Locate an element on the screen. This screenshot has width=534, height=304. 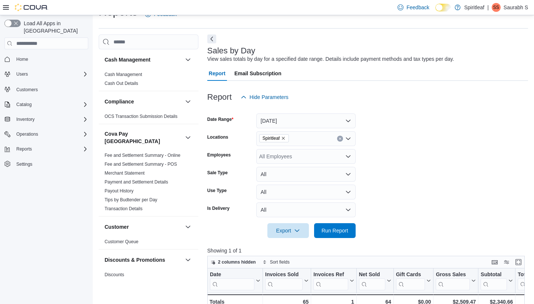
a: Customer Queue is located at coordinates (121, 242).